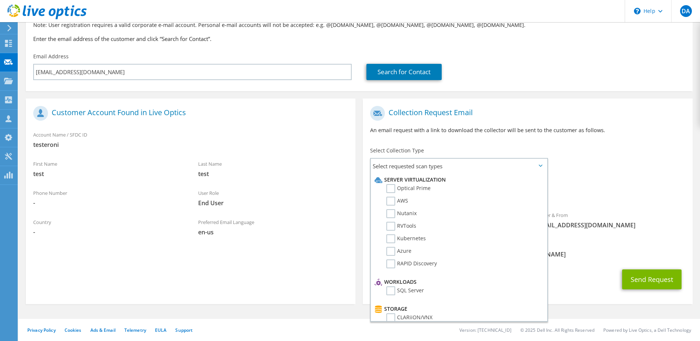  What do you see at coordinates (409, 318) in the screenshot?
I see `label: CLARiiON/VNX` at bounding box center [409, 318].